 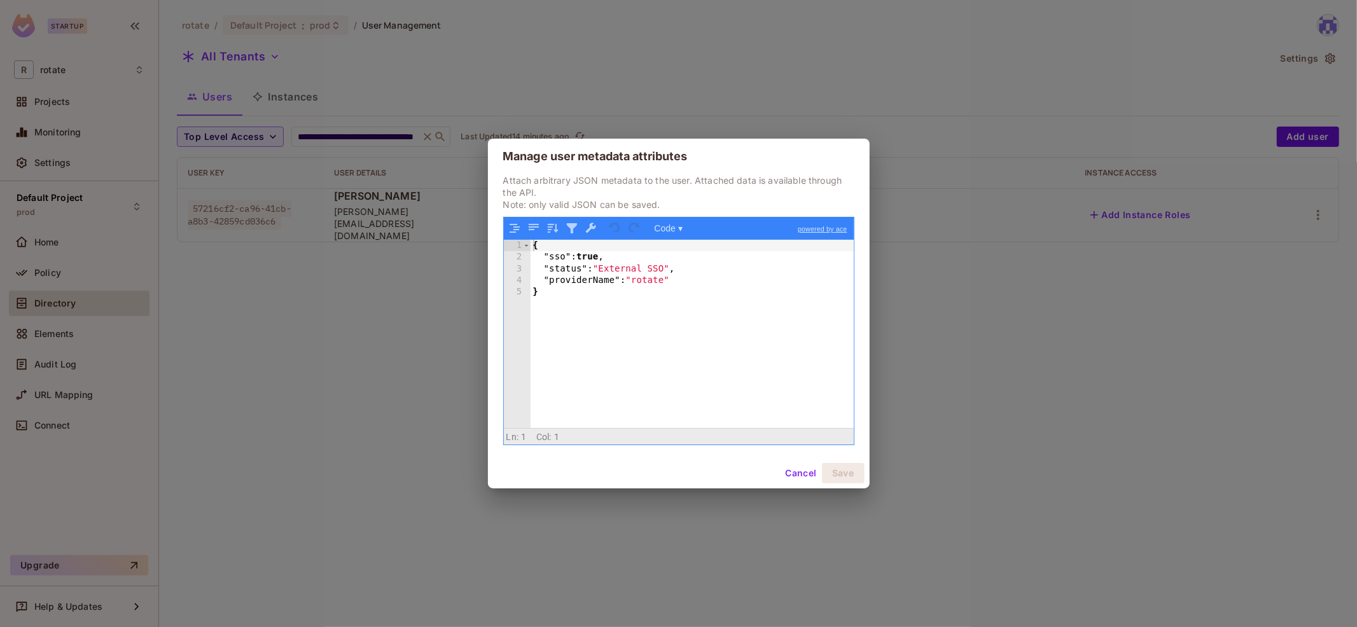 I want to click on button: Repair JSON: fix quotes and escape characters, remove comments and JSONP notation, turn JavaScrip..., so click(x=591, y=228).